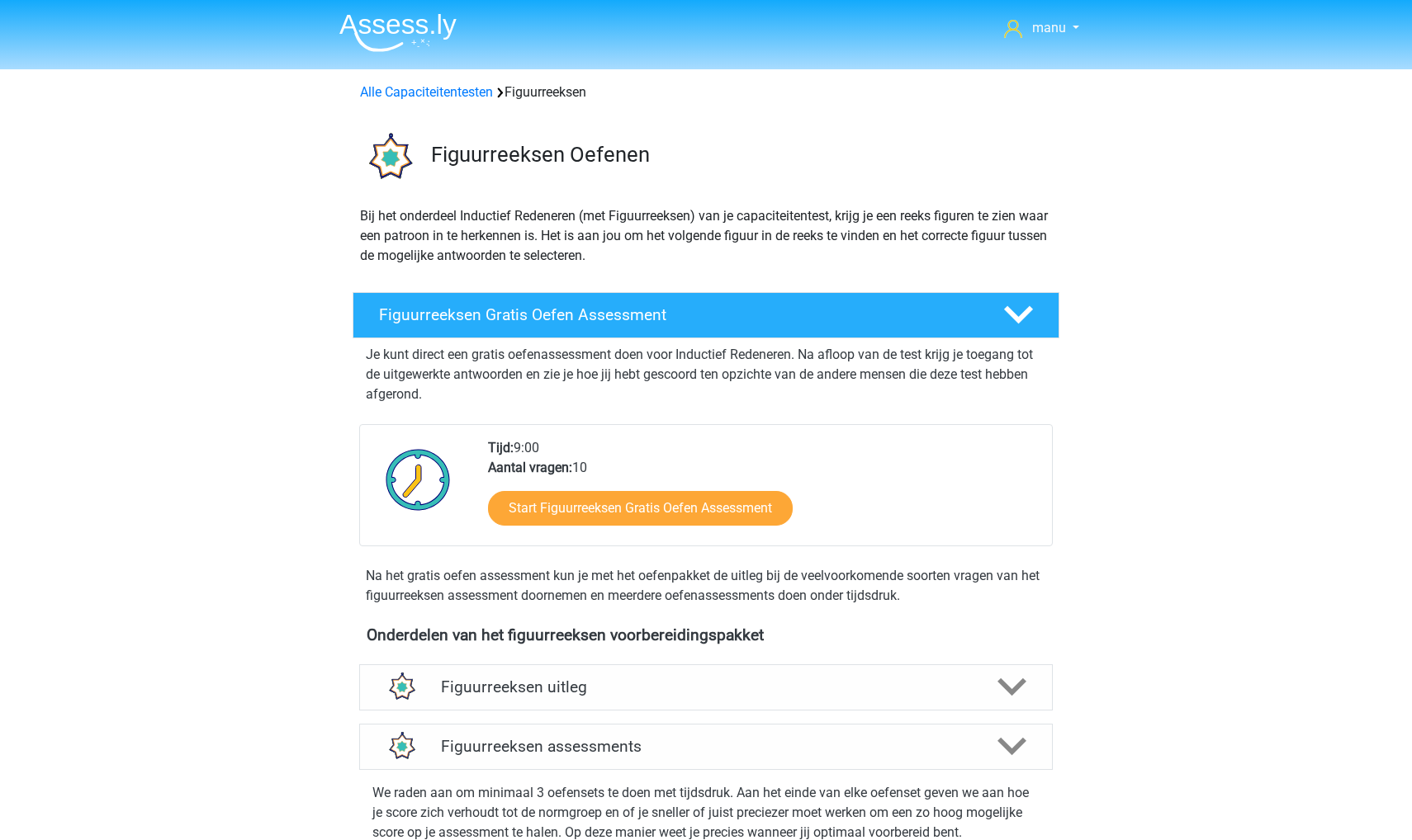  Describe the element at coordinates (418, 479) in the screenshot. I see `img: Klok` at that location.